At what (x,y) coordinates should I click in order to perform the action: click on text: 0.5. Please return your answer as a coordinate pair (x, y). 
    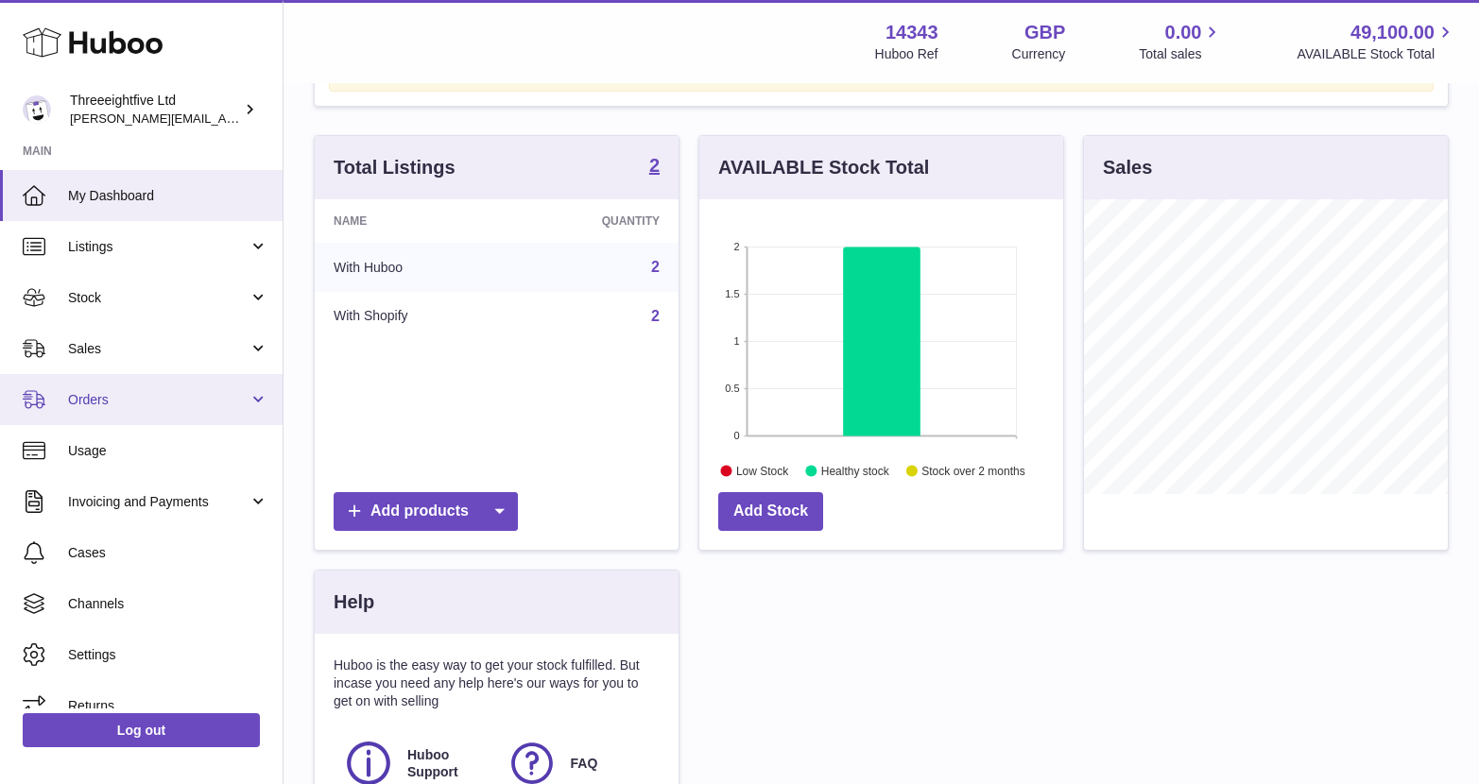
    Looking at the image, I should click on (731, 388).